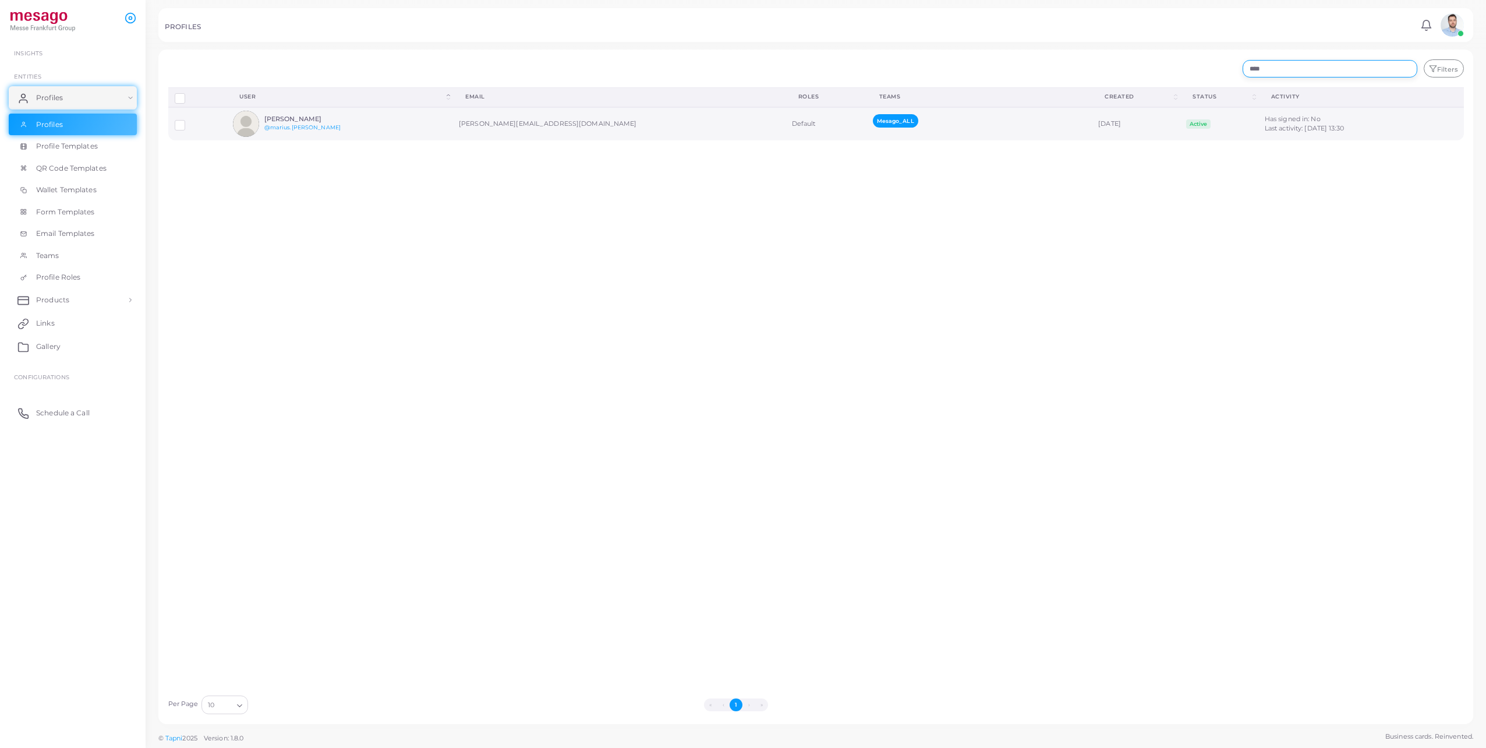  I want to click on span: Products, so click(52, 300).